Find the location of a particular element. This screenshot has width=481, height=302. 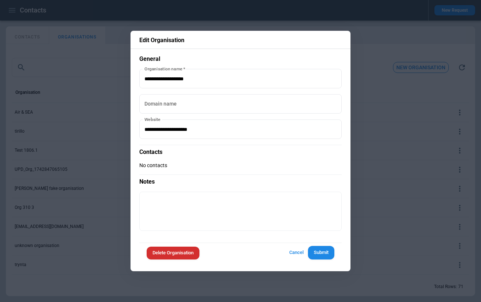

p: Notes is located at coordinates (240, 180).